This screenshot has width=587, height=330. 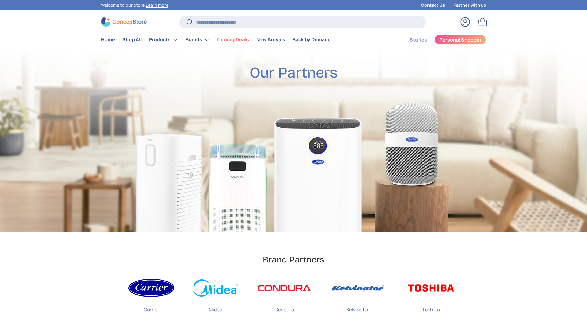 What do you see at coordinates (271, 39) in the screenshot?
I see `a: New Arrivals` at bounding box center [271, 39].